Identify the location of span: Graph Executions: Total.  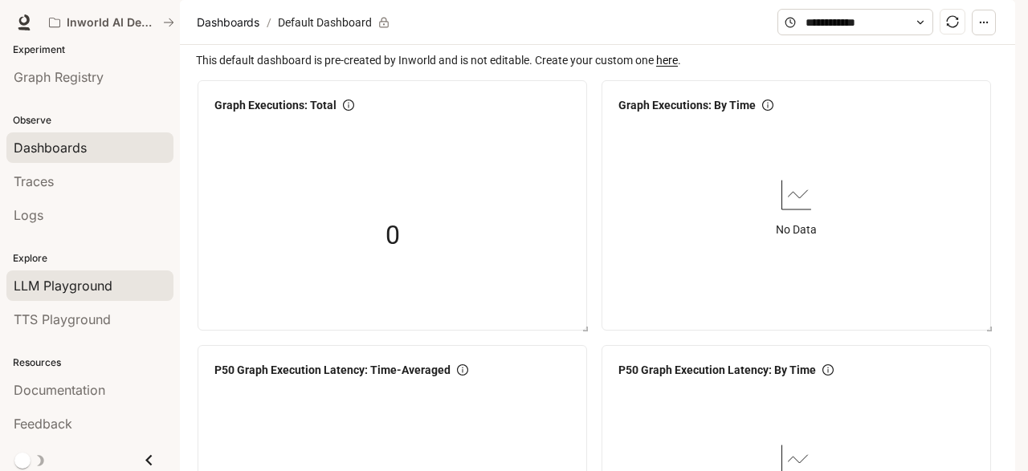
(275, 105).